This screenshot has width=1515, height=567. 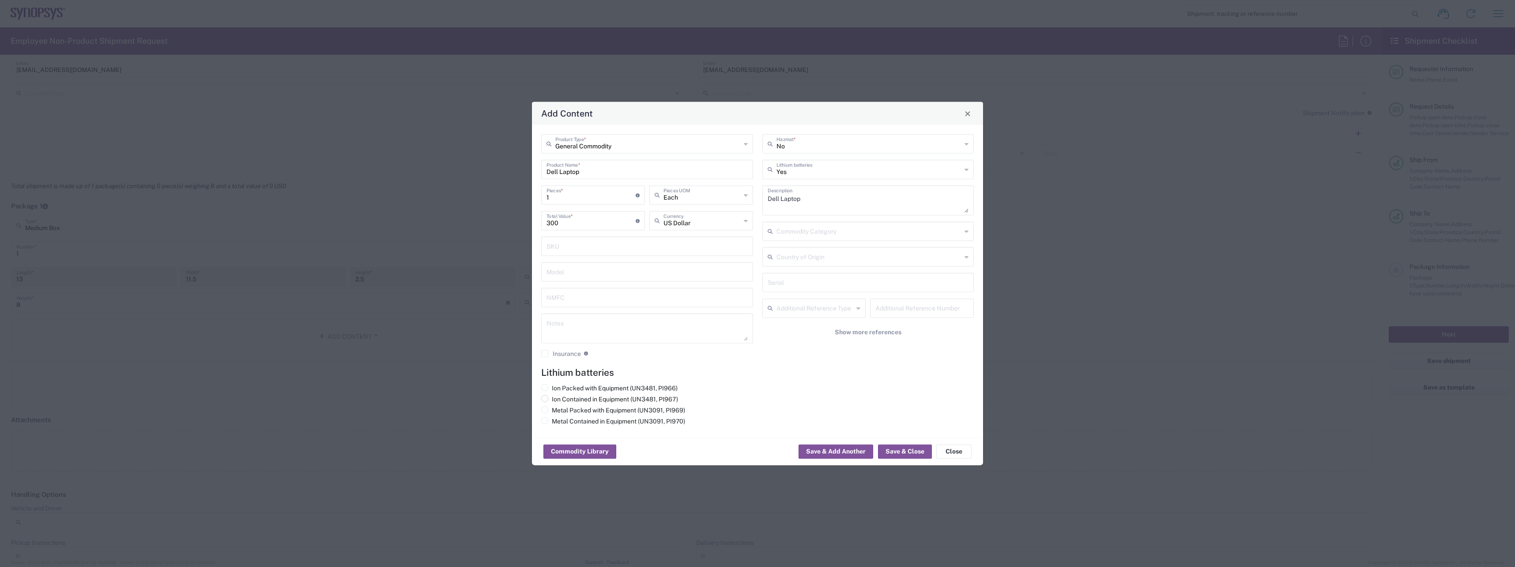 What do you see at coordinates (757, 372) in the screenshot?
I see `h4: Lithium batteries` at bounding box center [757, 372].